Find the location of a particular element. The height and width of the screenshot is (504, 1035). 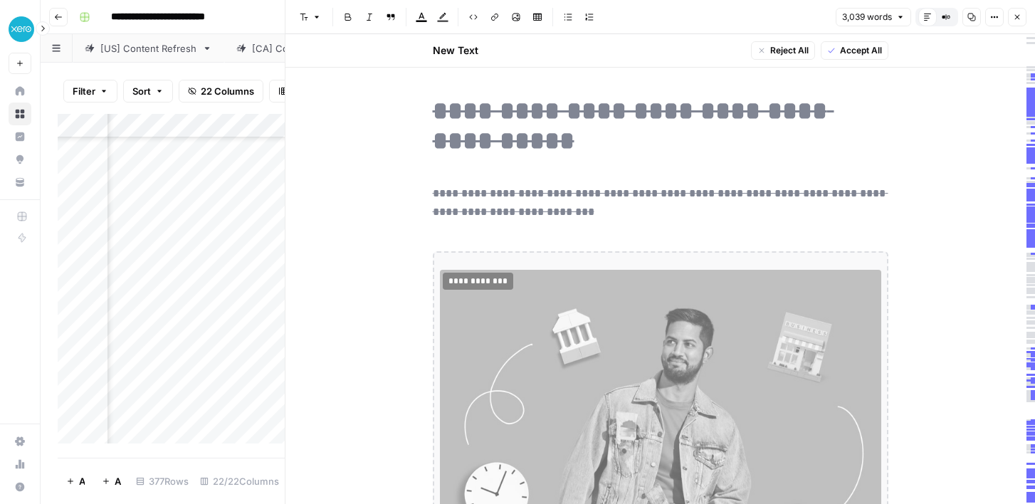

button: Accept All is located at coordinates (854, 51).